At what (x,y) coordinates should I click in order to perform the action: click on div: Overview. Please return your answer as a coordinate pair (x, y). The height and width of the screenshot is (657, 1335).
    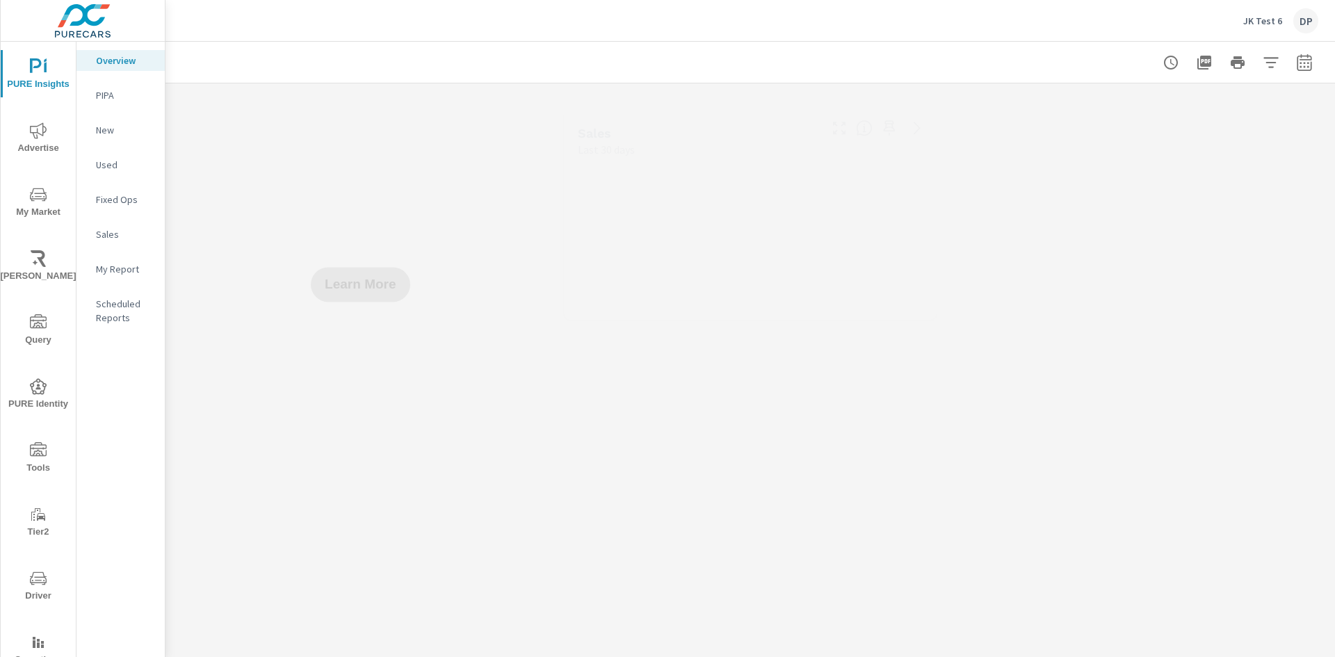
    Looking at the image, I should click on (120, 60).